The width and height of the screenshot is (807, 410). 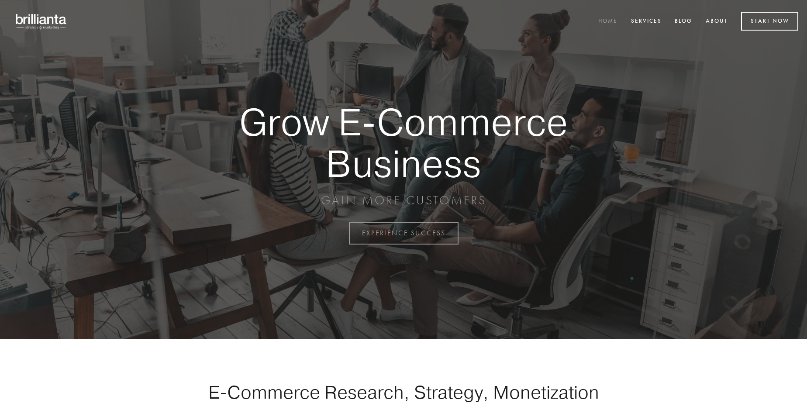 I want to click on strong: Grow E-Commerce Business, so click(x=404, y=142).